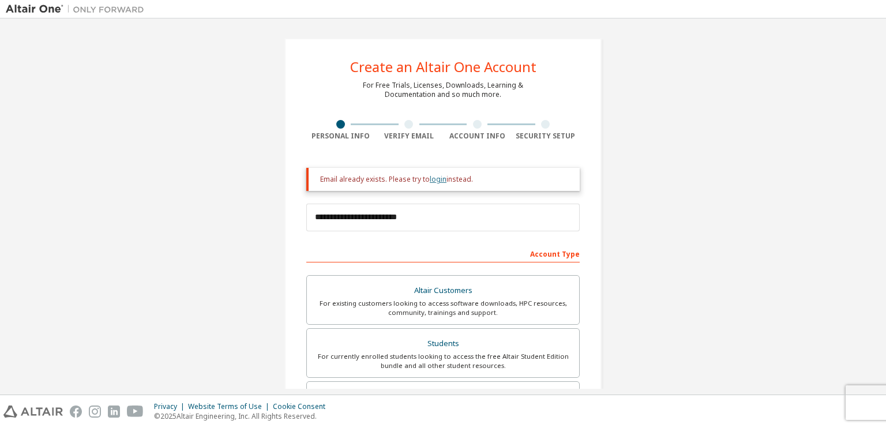  What do you see at coordinates (443, 397) in the screenshot?
I see `div: Faculty` at bounding box center [443, 397].